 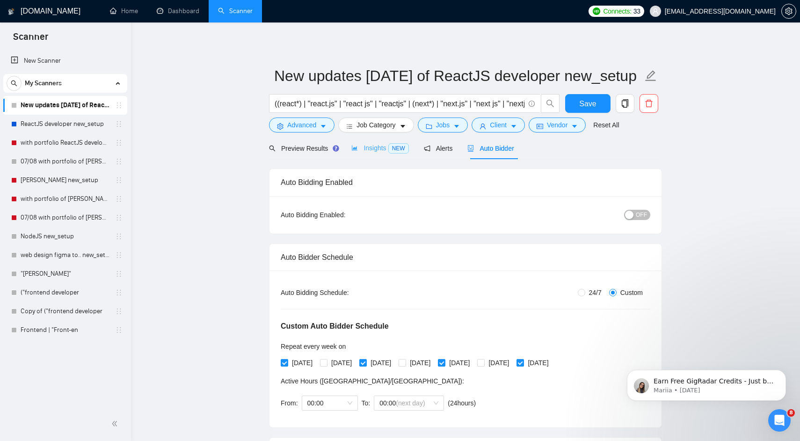 I want to click on button: search, so click(x=14, y=83).